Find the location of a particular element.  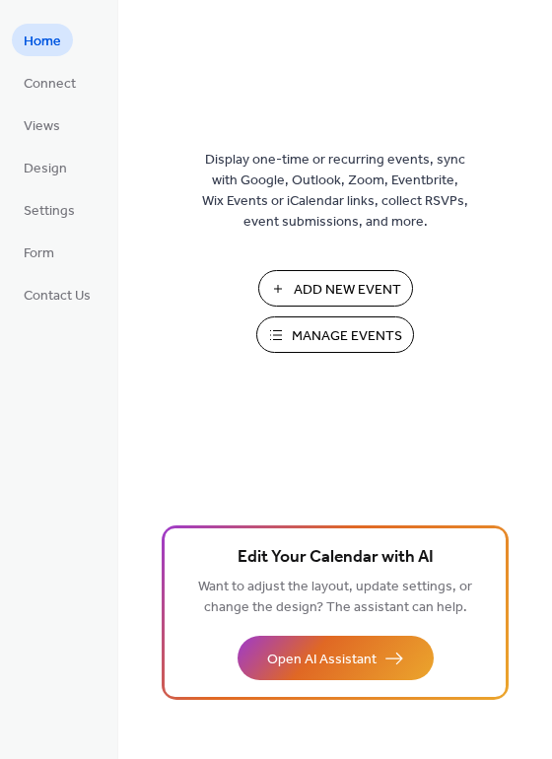

span: Display one-time or recurring events, sync with Google, Outlook, Zoom, Eventbrite, Wix Events or ... is located at coordinates (335, 191).